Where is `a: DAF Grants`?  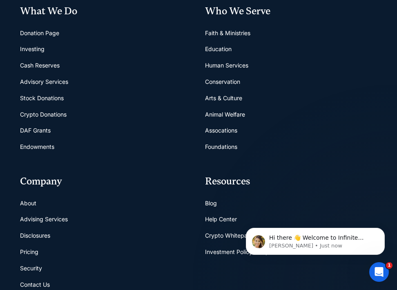 a: DAF Grants is located at coordinates (35, 130).